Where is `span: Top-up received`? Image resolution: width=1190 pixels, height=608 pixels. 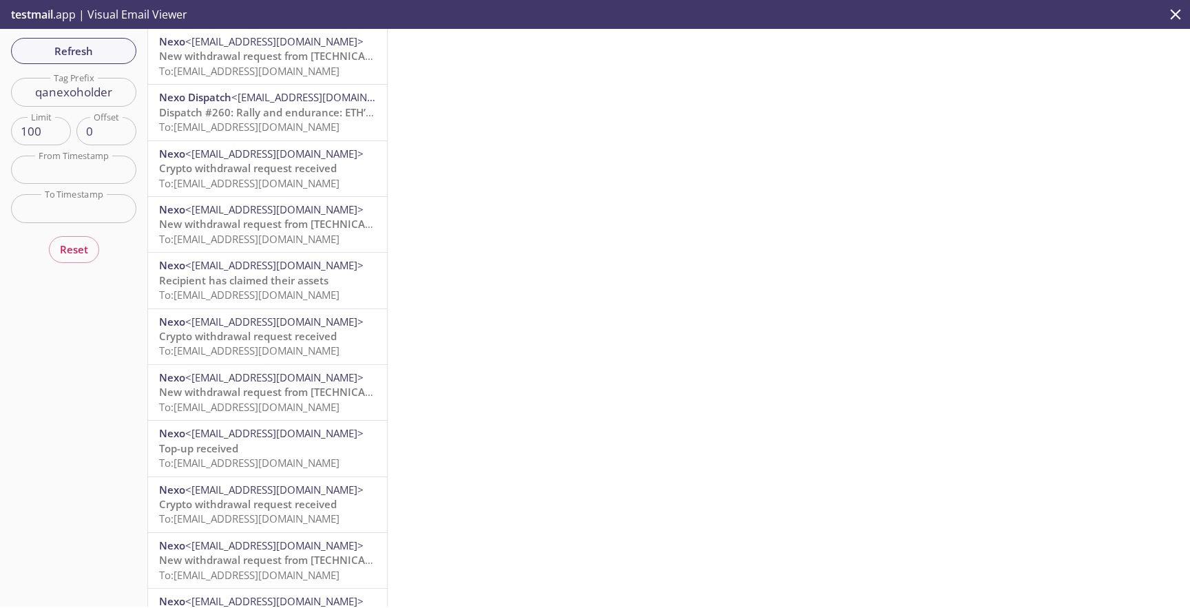
span: Top-up received is located at coordinates (198, 448).